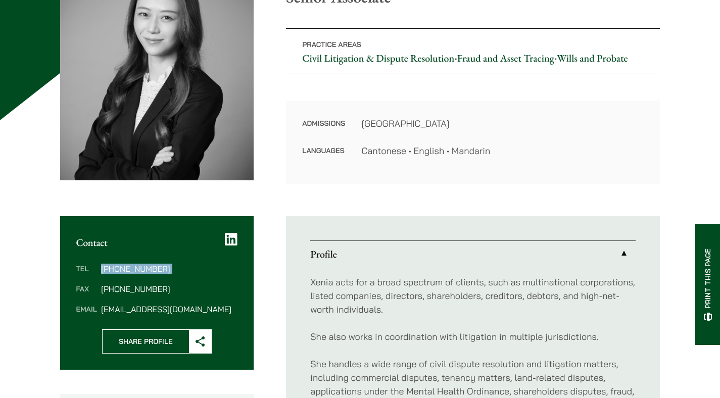 This screenshot has width=720, height=398. What do you see at coordinates (506, 58) in the screenshot?
I see `a: Fraud and Asset Tracing` at bounding box center [506, 58].